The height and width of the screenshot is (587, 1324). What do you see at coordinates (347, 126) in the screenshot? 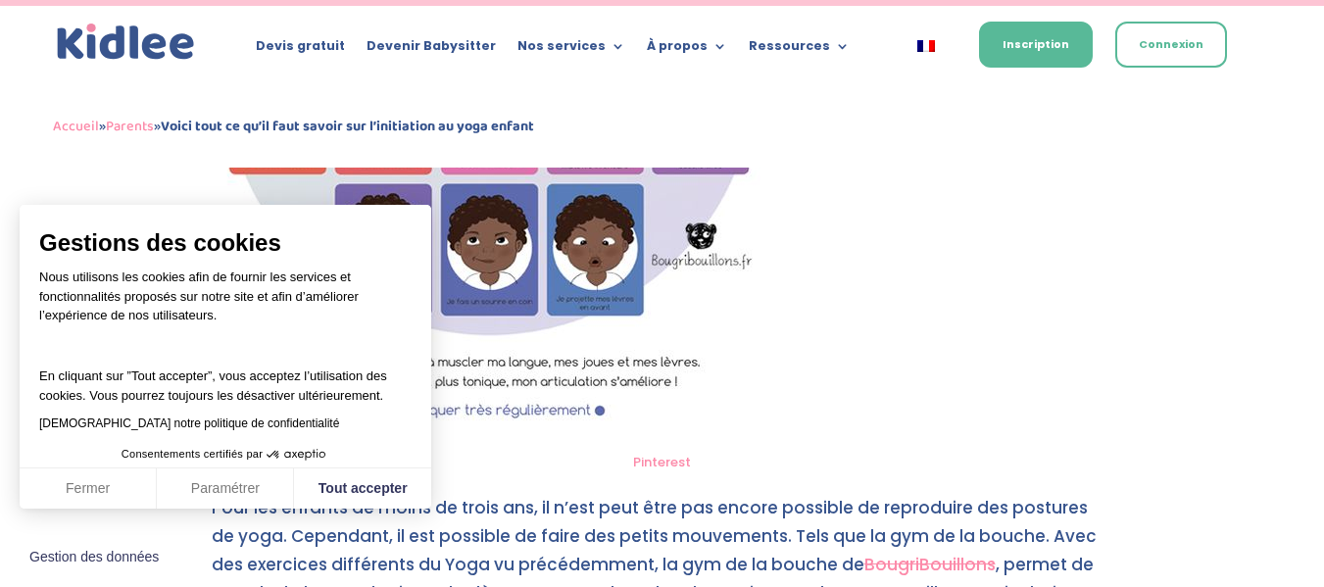
I see `strong: Voici tout ce qu’il faut savoir sur l’initiation au yoga enfant` at bounding box center [347, 126].